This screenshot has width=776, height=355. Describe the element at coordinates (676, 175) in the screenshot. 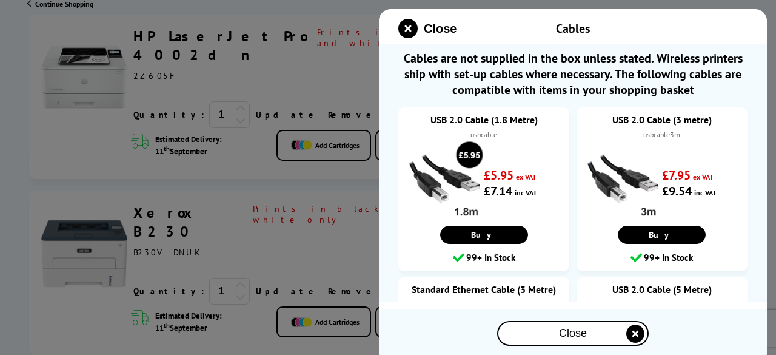

I see `strong: £7.95` at that location.